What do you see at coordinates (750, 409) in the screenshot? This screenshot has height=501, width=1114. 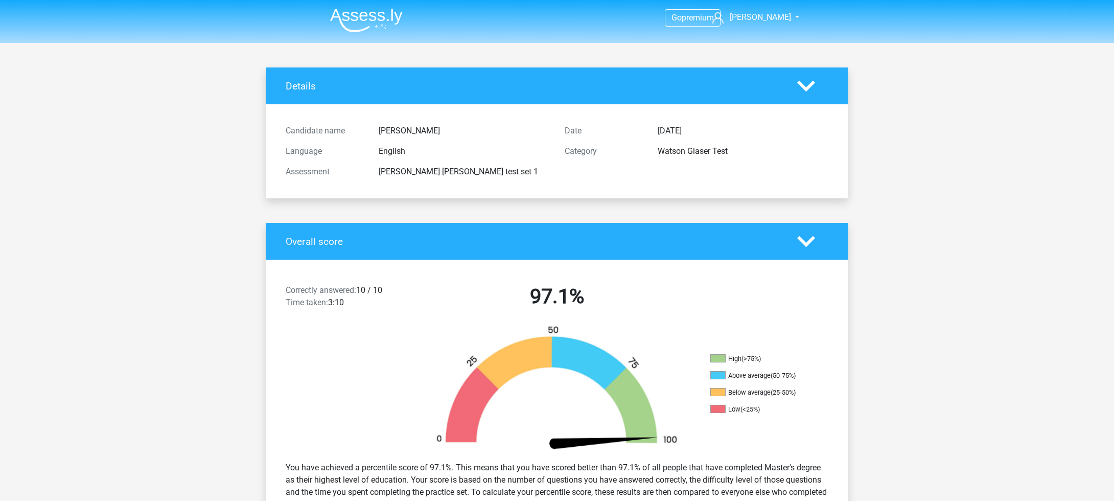 I see `div: (<25%)` at bounding box center [750, 409].